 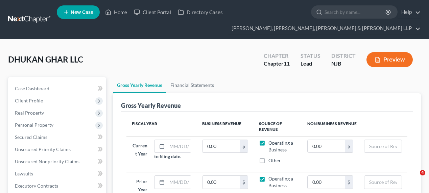 I want to click on span: Unsecured Priority Claims, so click(x=43, y=149).